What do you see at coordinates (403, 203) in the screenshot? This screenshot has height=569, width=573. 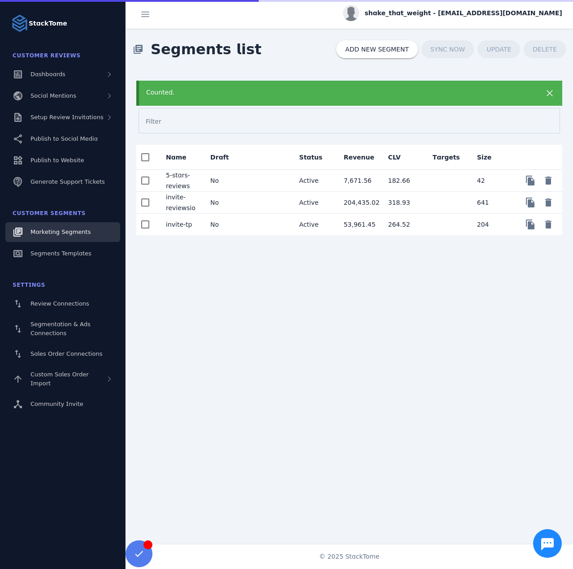 I see `mat-cell: 318.93` at bounding box center [403, 203].